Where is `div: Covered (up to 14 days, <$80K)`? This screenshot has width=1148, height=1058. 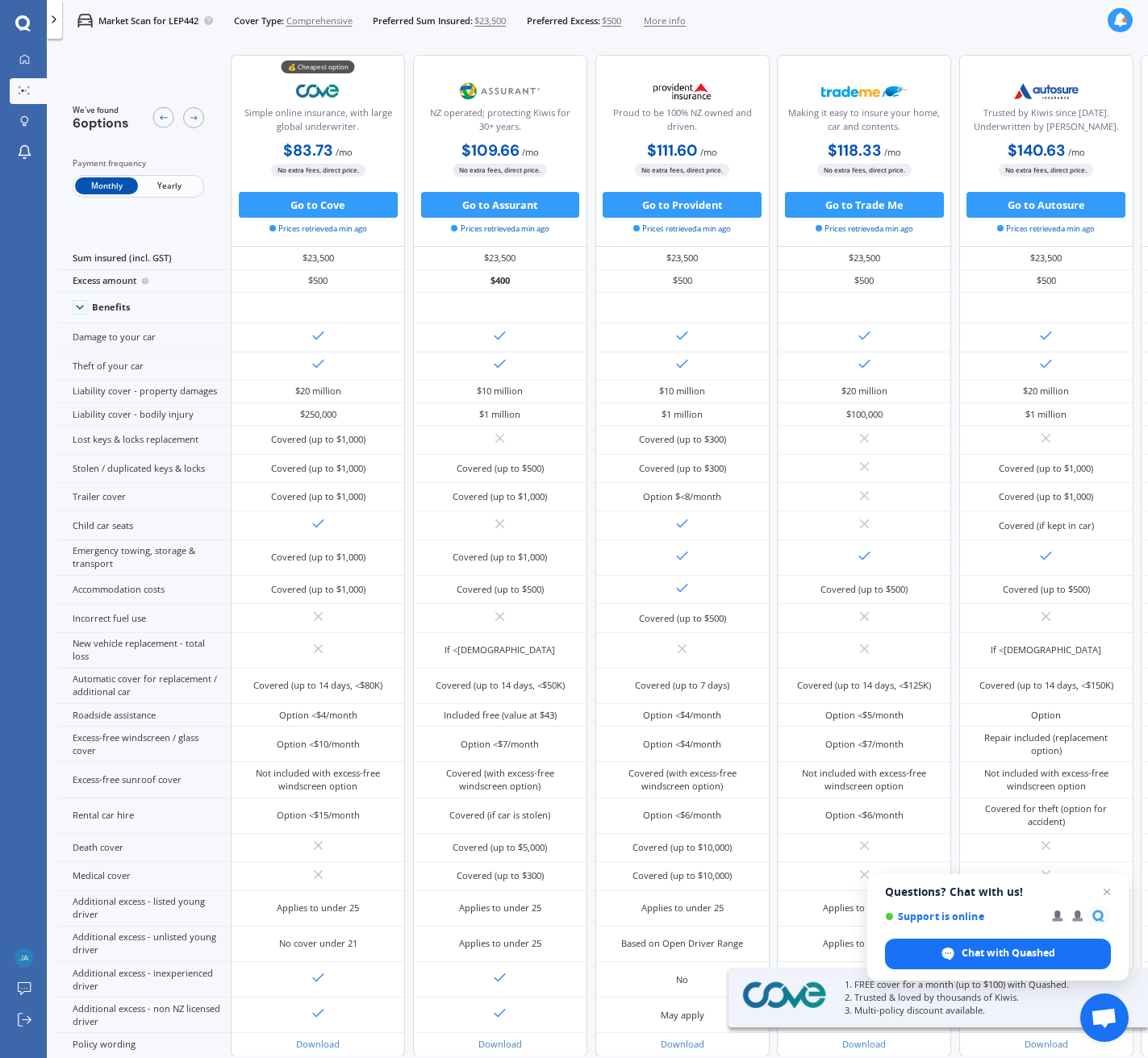 div: Covered (up to 14 days, <$80K) is located at coordinates (318, 686).